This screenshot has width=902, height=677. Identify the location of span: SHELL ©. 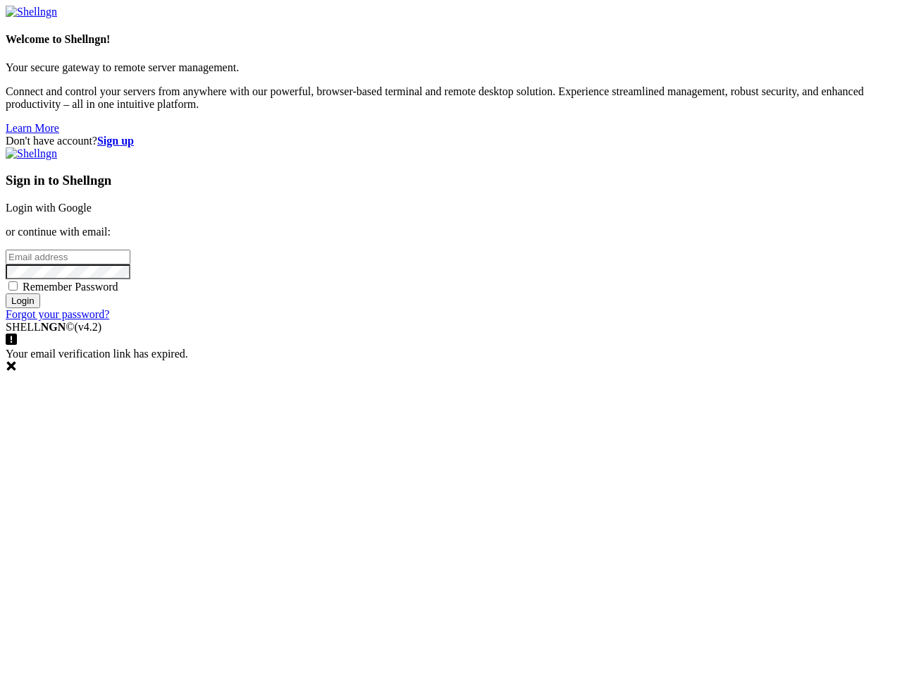
(54, 326).